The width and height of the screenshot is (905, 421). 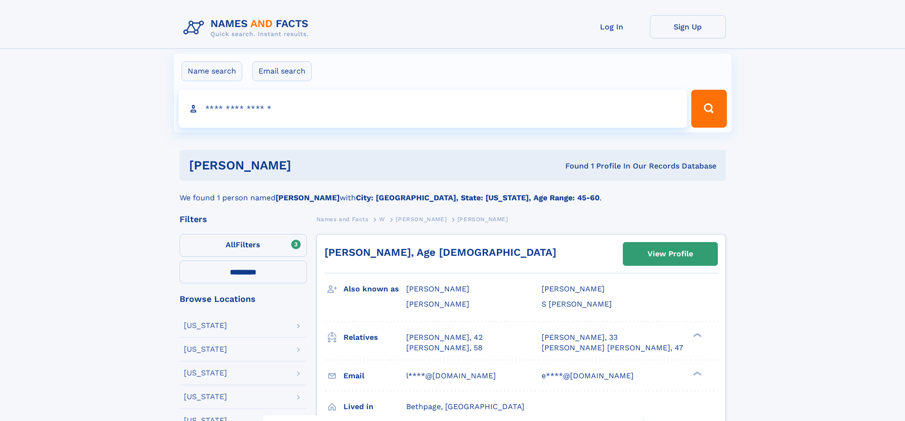 I want to click on a: W, so click(x=382, y=219).